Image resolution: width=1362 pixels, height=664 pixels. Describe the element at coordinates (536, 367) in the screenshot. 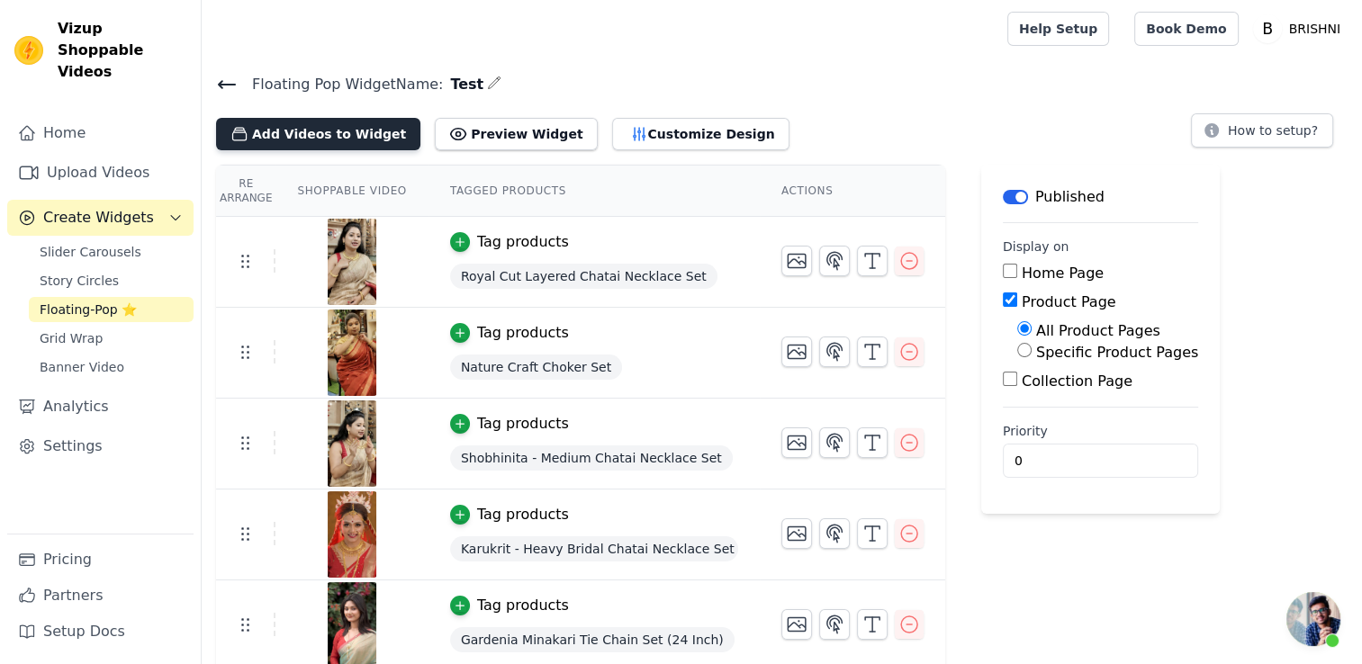

I see `span: Nature Craft Choker Set` at that location.